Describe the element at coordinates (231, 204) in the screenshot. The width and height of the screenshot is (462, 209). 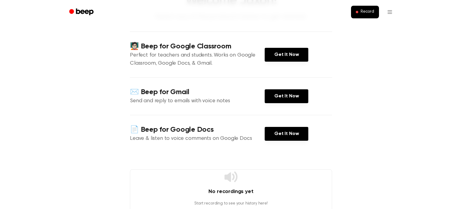
I see `p: Start recording to see your history here!` at that location.